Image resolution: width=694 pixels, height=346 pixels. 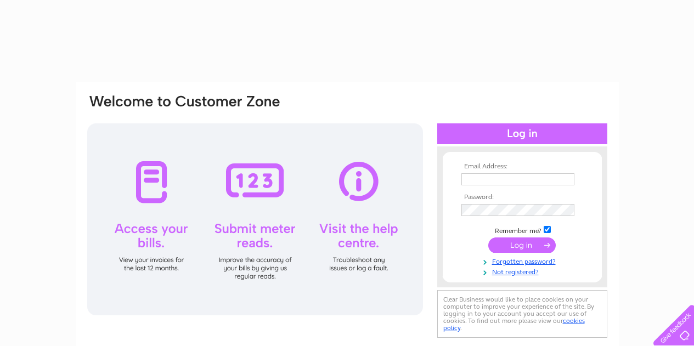 What do you see at coordinates (523, 260) in the screenshot?
I see `a: Forgotten password?` at bounding box center [523, 260].